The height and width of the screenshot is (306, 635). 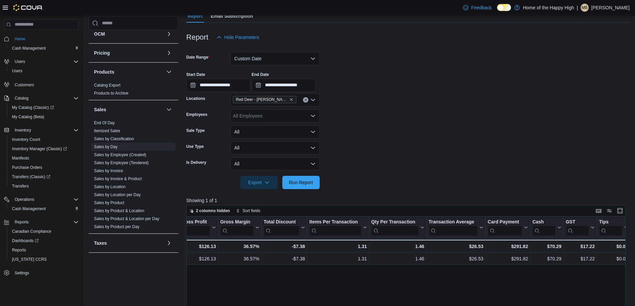 I want to click on span: Inventory, so click(x=23, y=130).